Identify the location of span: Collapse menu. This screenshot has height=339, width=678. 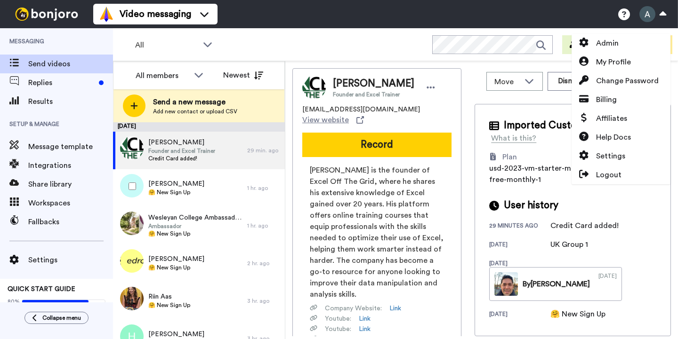
(62, 318).